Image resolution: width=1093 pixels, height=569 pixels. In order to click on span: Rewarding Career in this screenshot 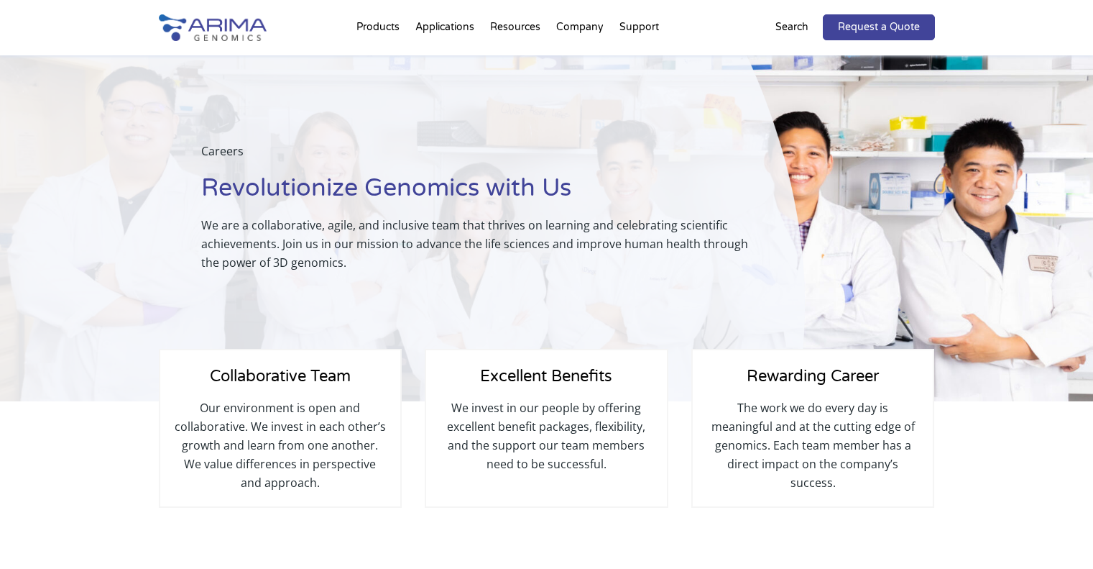, I will do `click(813, 376)`.